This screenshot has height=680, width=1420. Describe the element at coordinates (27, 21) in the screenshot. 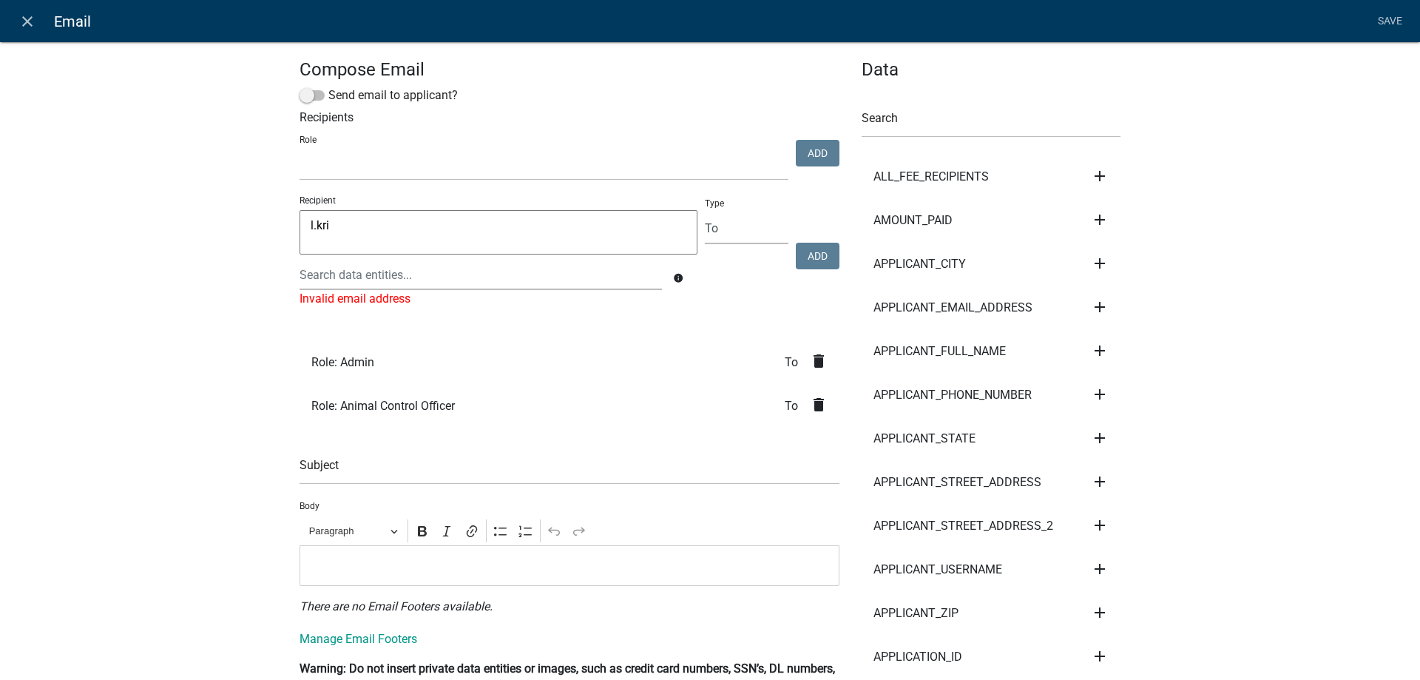

I see `i: close` at that location.